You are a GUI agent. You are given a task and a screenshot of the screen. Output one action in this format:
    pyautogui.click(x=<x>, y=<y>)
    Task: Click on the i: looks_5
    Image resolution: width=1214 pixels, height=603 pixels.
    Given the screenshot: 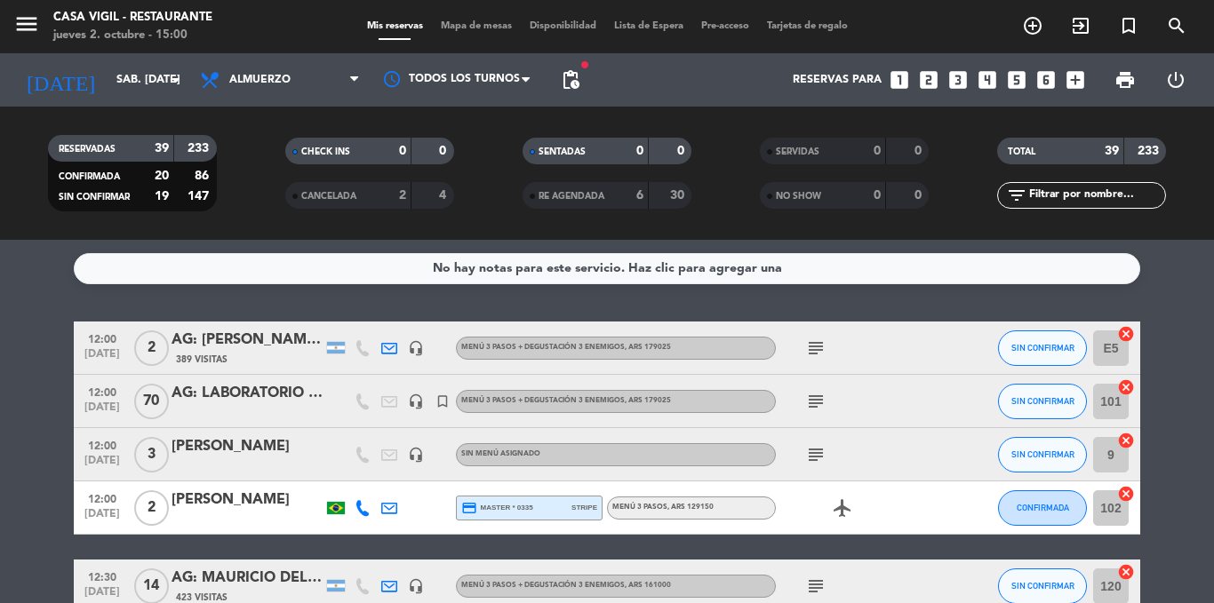 What is the action you would take?
    pyautogui.click(x=1017, y=80)
    